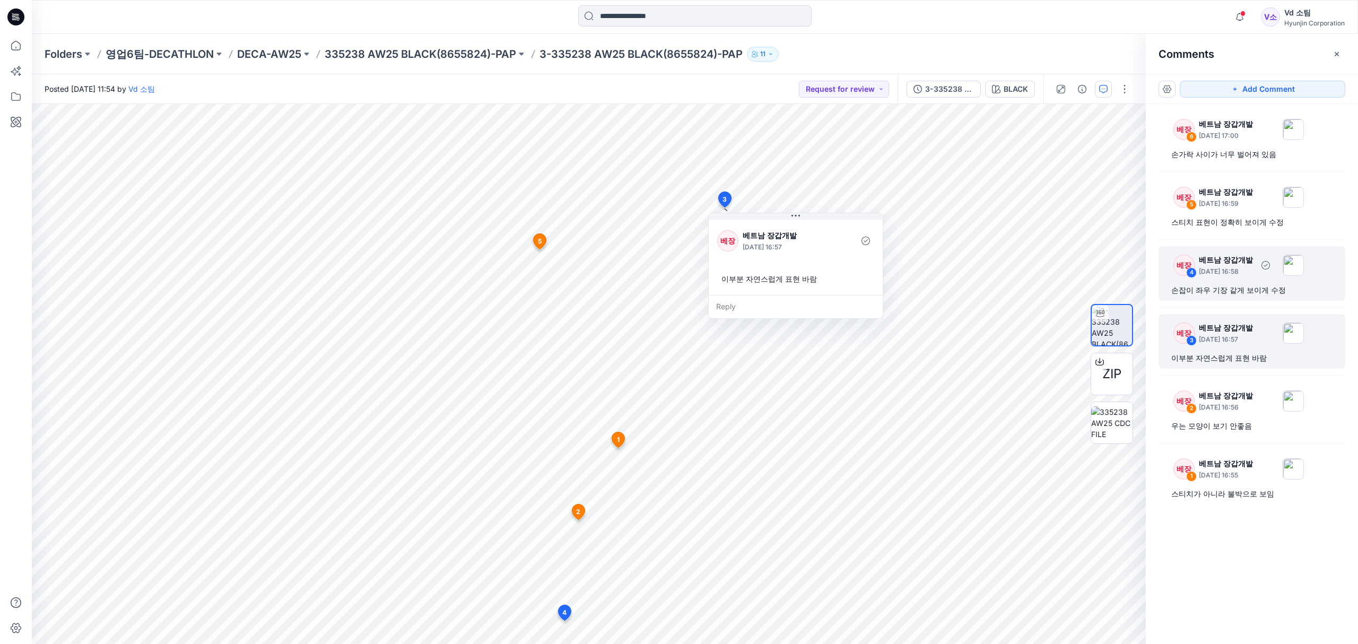 Image resolution: width=1358 pixels, height=644 pixels. Describe the element at coordinates (1112, 325) in the screenshot. I see `img: 3-335238 AW25 BLACK(8655824)-PAP` at that location.